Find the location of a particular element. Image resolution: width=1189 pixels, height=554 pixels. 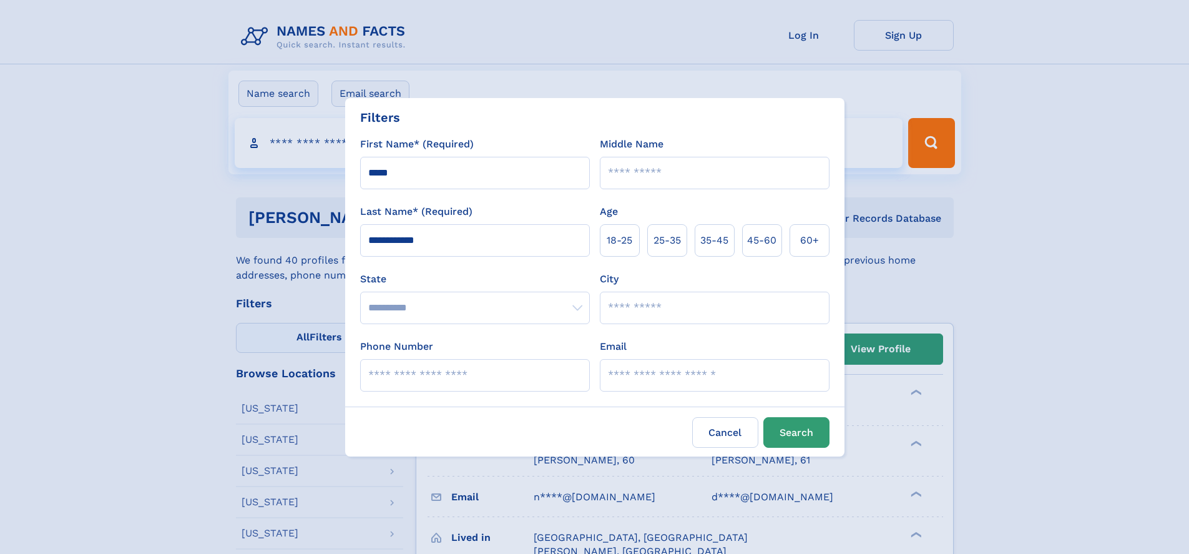

span: 45‑60 is located at coordinates (762, 240).